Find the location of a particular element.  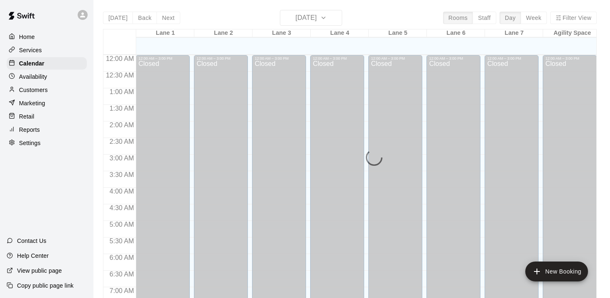

div: Customers is located at coordinates (46, 90).